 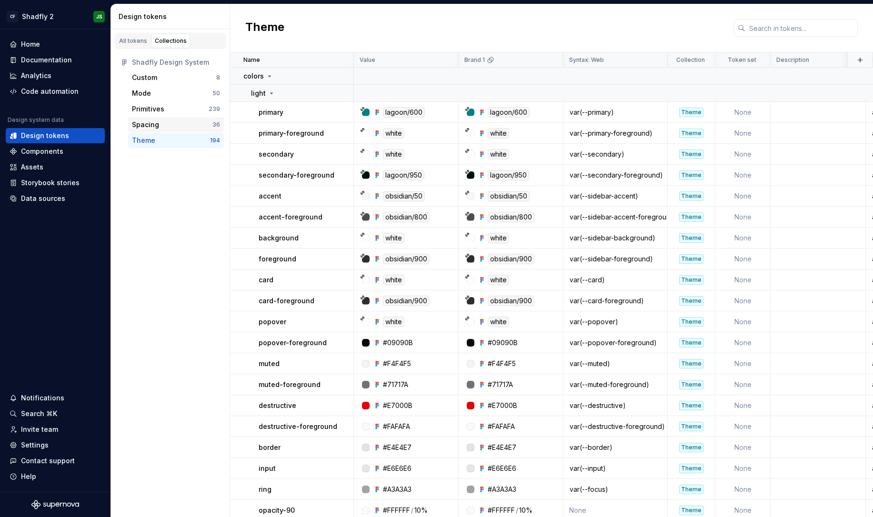 I want to click on div: CF, so click(x=12, y=17).